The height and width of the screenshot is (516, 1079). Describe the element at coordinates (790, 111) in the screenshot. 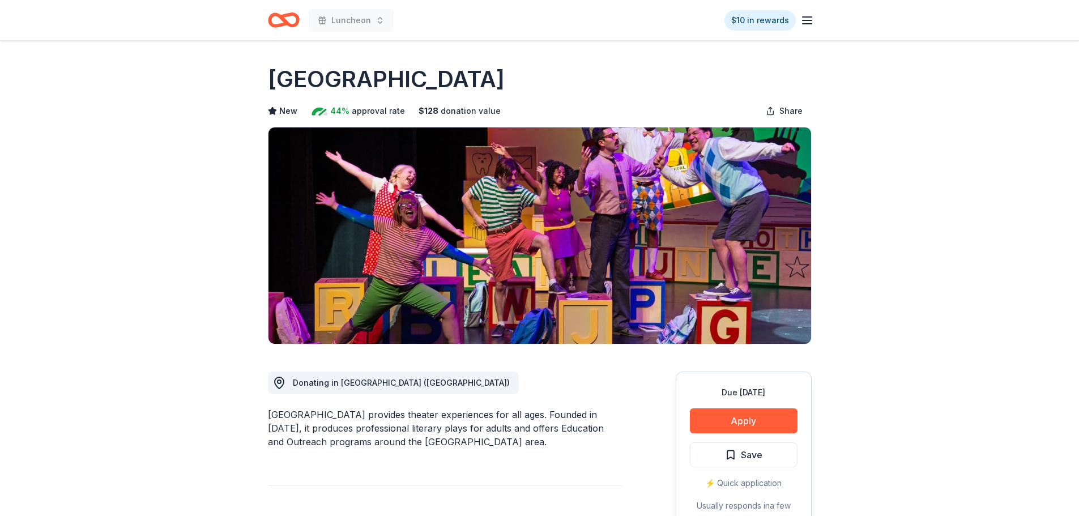

I see `span: Share` at that location.